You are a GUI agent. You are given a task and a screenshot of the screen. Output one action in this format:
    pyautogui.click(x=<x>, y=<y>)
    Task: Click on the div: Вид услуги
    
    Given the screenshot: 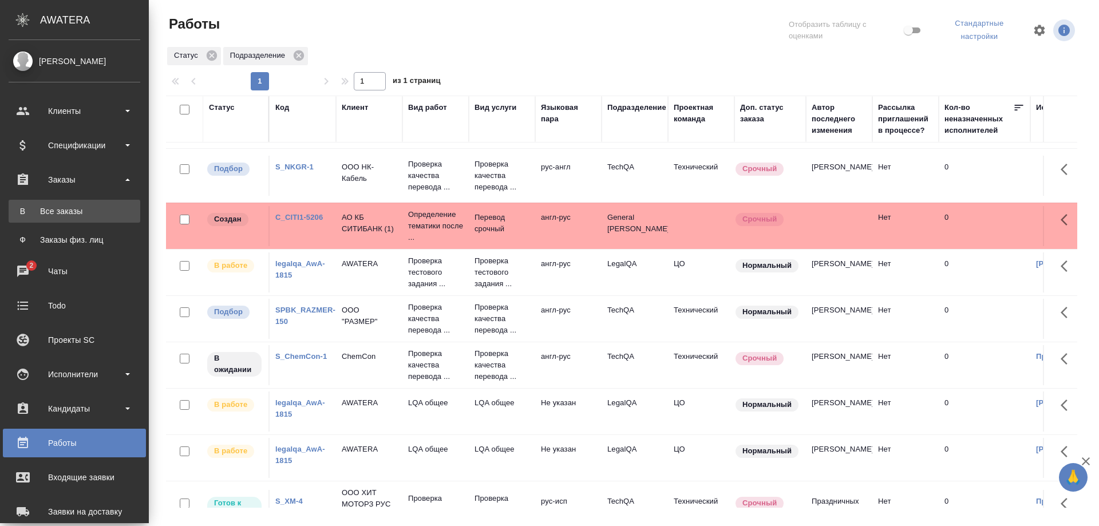 What is the action you would take?
    pyautogui.click(x=496, y=108)
    